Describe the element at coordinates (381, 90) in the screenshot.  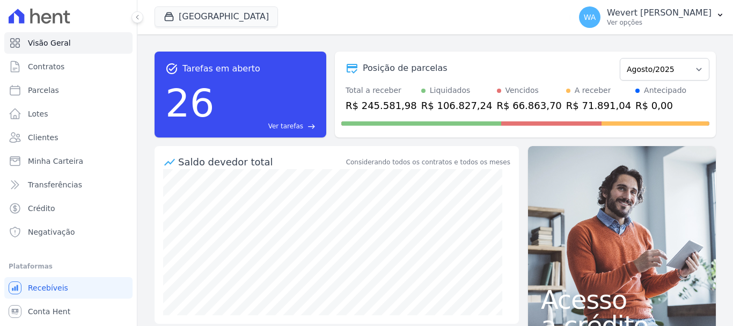
I see `div: Total a receber` at that location.